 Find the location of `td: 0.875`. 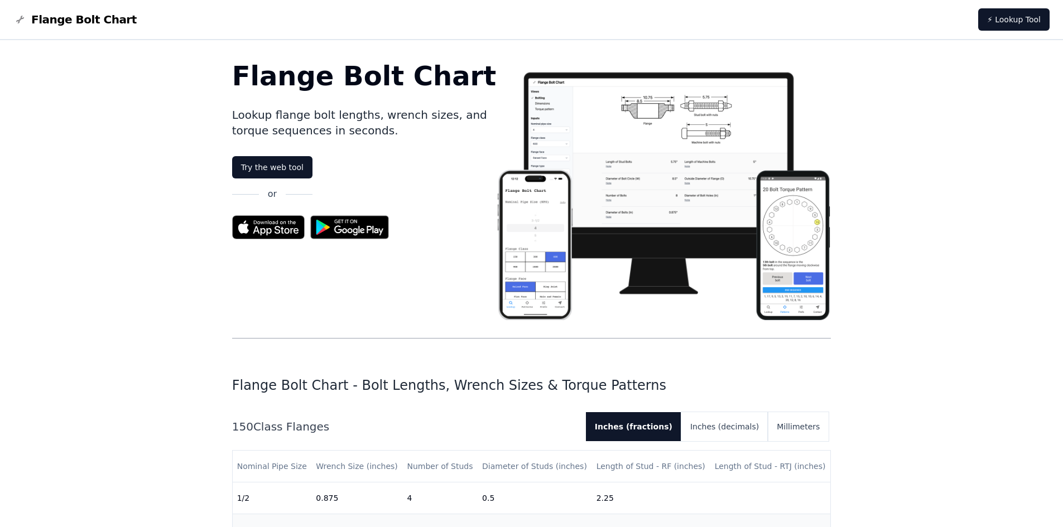

td: 0.875 is located at coordinates (357, 498).